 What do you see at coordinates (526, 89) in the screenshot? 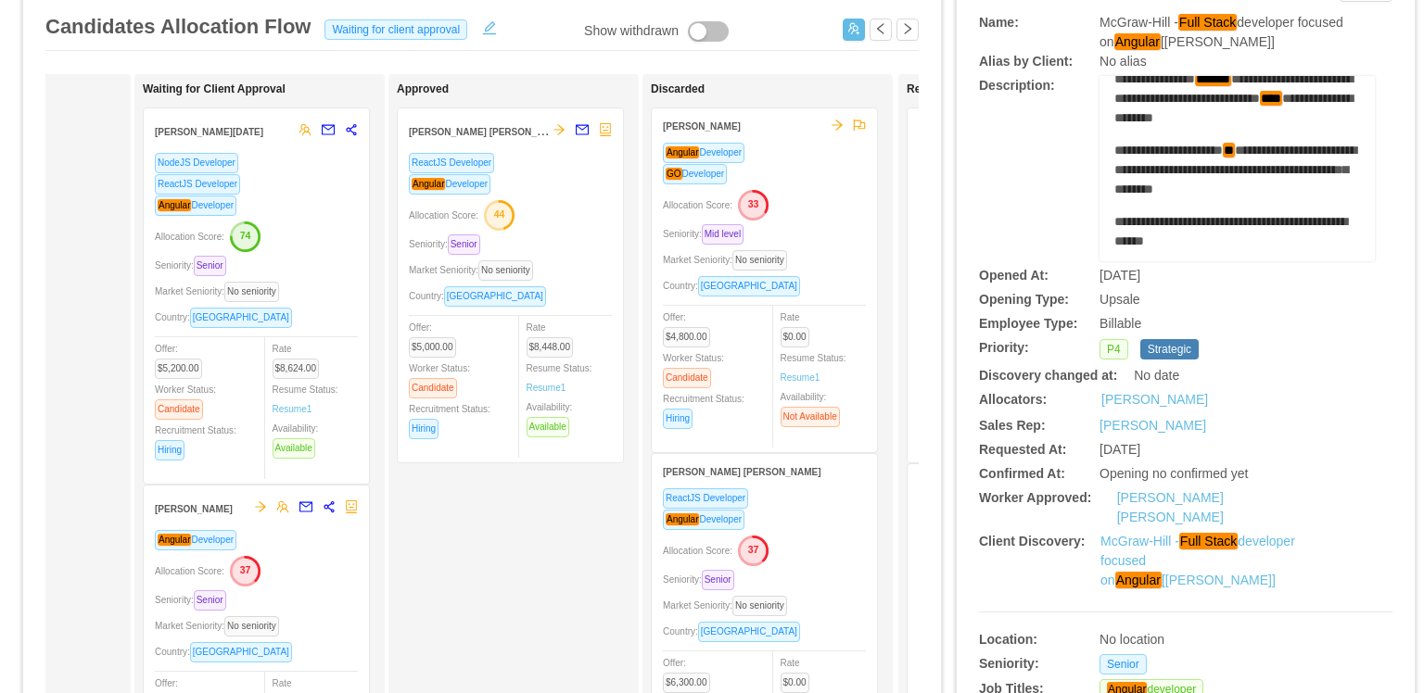
I see `h1: Approved` at bounding box center [526, 89].